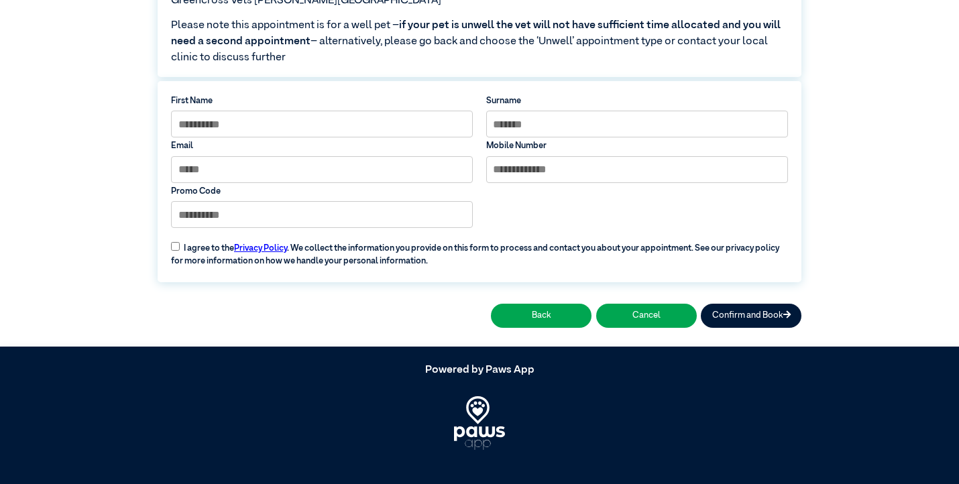  Describe the element at coordinates (637, 146) in the screenshot. I see `label: Mobile Number` at that location.